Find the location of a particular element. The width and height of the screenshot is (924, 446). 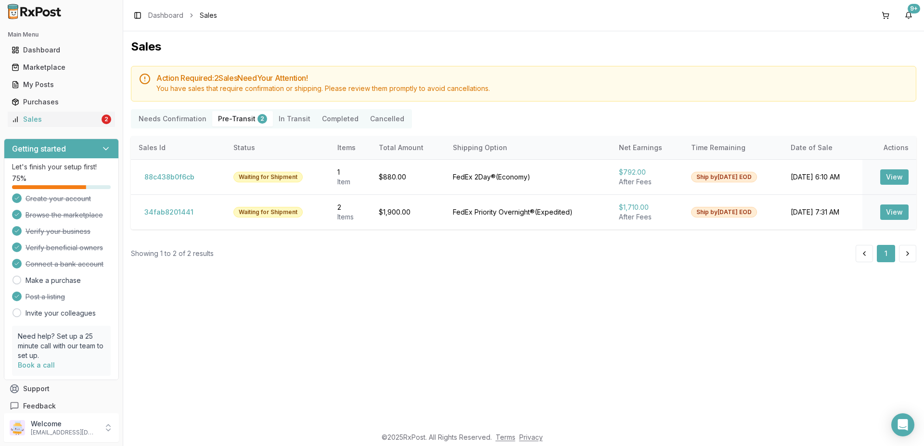

div: Item s is located at coordinates (350, 217).